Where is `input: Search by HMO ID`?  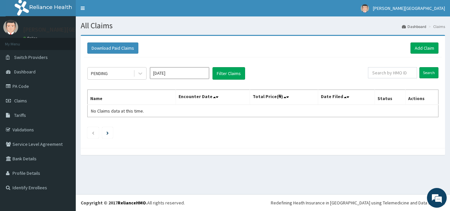 input: Search by HMO ID is located at coordinates (392, 73).